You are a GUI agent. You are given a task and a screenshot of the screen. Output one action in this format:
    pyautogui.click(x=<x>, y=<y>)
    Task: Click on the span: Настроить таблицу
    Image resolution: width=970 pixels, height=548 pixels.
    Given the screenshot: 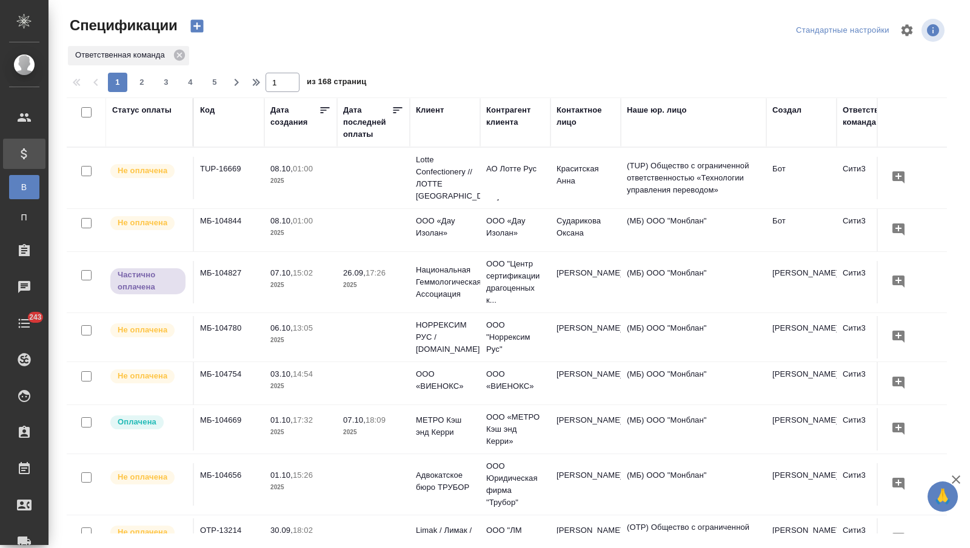 What is the action you would take?
    pyautogui.click(x=907, y=30)
    